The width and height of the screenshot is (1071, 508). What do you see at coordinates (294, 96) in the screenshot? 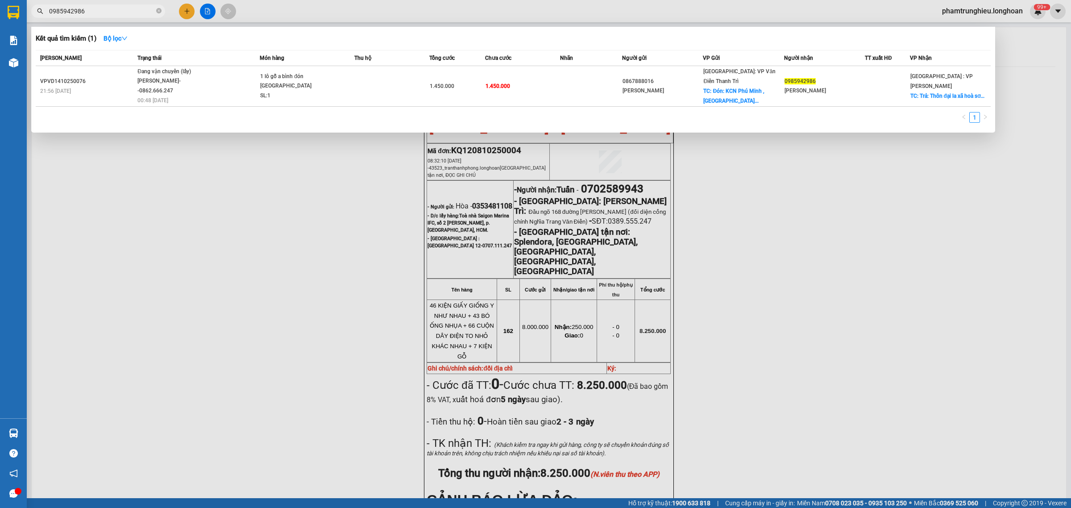
I see `div: SL: 1` at bounding box center [294, 96].